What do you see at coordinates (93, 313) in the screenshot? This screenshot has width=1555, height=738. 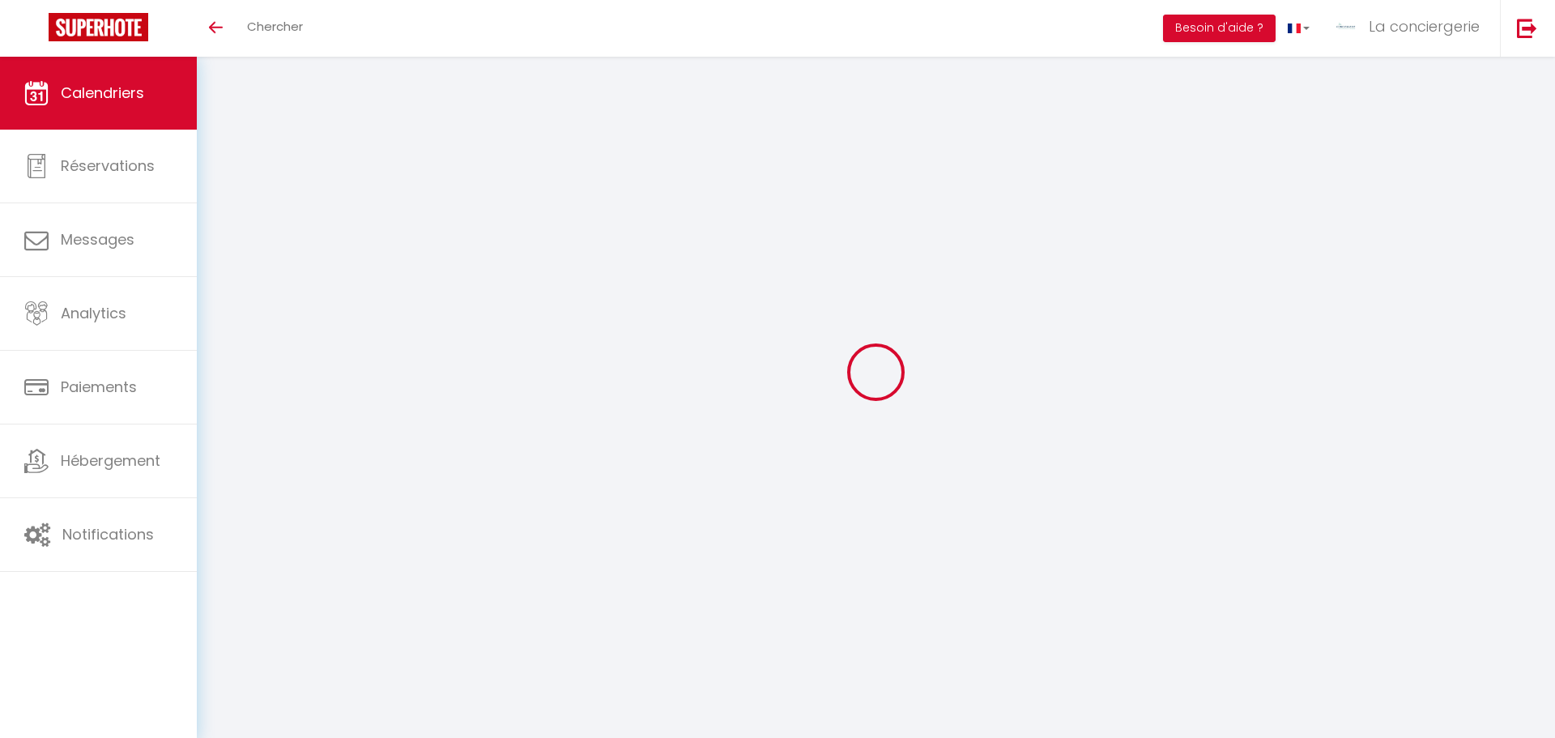 I see `span: Analytics` at bounding box center [93, 313].